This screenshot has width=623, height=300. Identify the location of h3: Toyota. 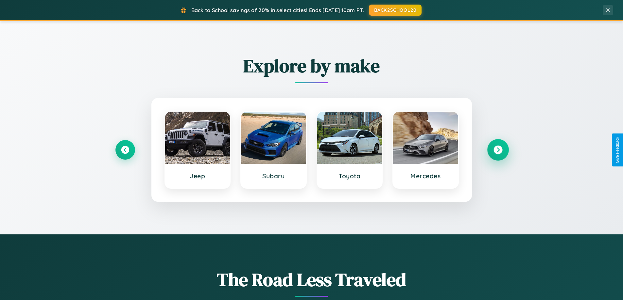
(350, 176).